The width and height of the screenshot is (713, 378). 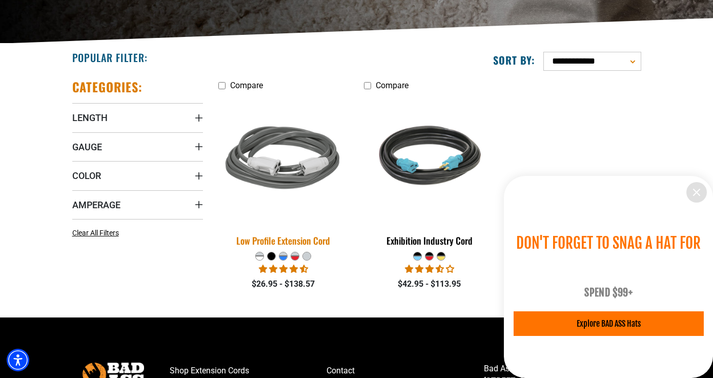 What do you see at coordinates (283, 159) in the screenshot?
I see `img: grey & white` at bounding box center [283, 159].